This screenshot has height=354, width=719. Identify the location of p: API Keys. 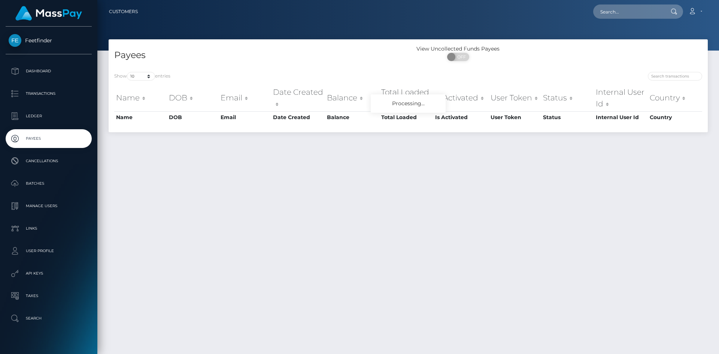
(49, 274).